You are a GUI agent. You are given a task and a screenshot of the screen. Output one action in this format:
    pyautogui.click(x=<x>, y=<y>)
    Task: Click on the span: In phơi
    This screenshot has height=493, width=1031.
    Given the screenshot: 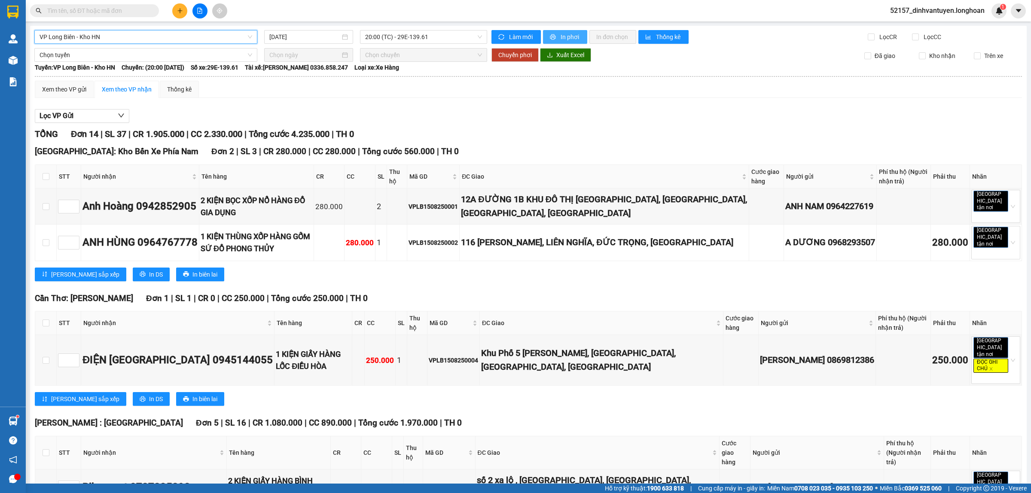 What is the action you would take?
    pyautogui.click(x=570, y=37)
    